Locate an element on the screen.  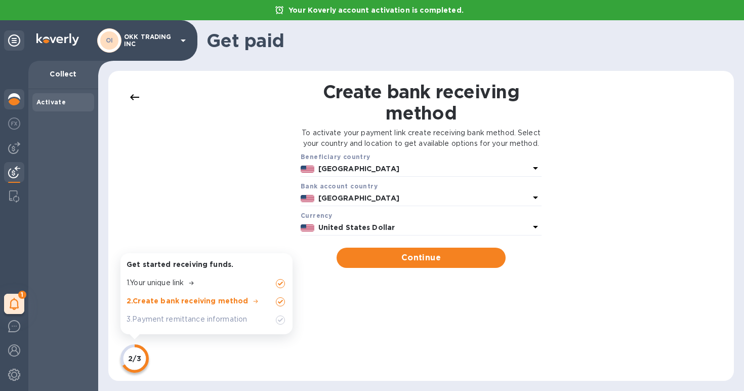
b: Currency is located at coordinates (316, 215).